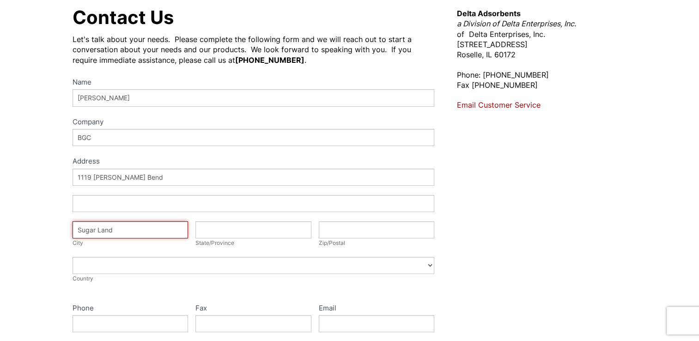 The height and width of the screenshot is (341, 699). What do you see at coordinates (376, 309) in the screenshot?
I see `label: Email` at bounding box center [376, 309].